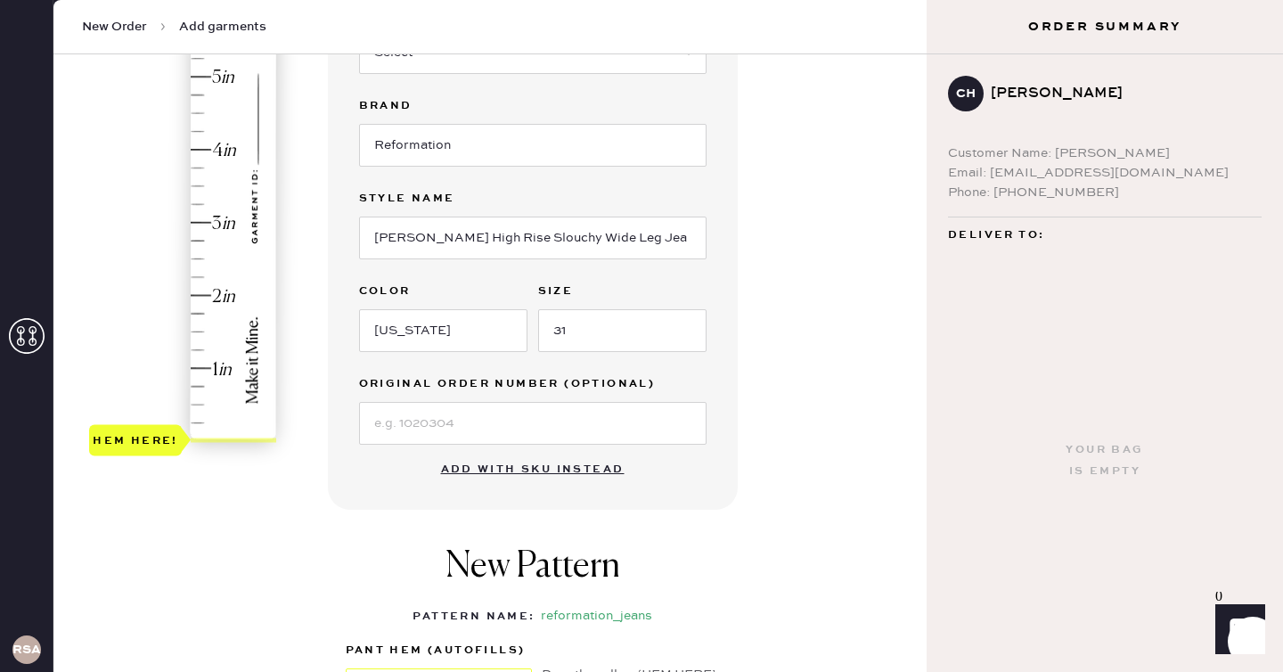 The width and height of the screenshot is (1283, 672). Describe the element at coordinates (533, 106) in the screenshot. I see `label: Brand` at that location.